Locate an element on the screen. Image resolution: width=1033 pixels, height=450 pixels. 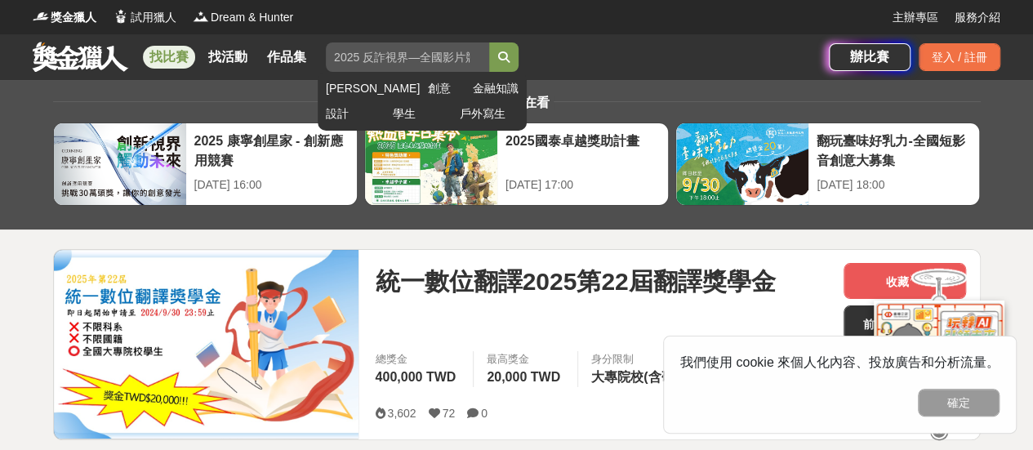
div: 2025 康寧創星家 - 創新應用競賽 is located at coordinates (271, 149).